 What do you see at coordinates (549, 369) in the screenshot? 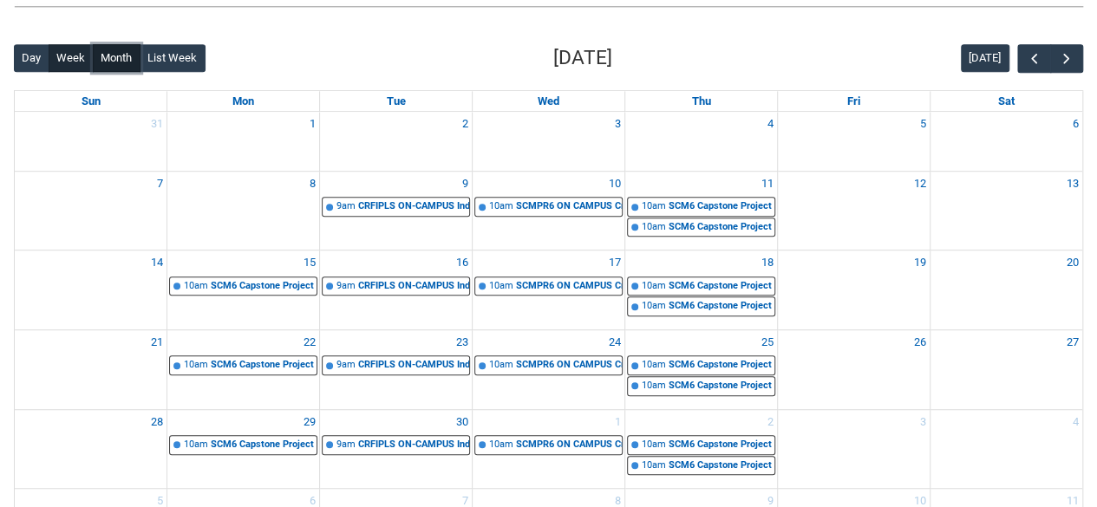
I see `td: Go to September 24, 2025` at bounding box center [549, 369].